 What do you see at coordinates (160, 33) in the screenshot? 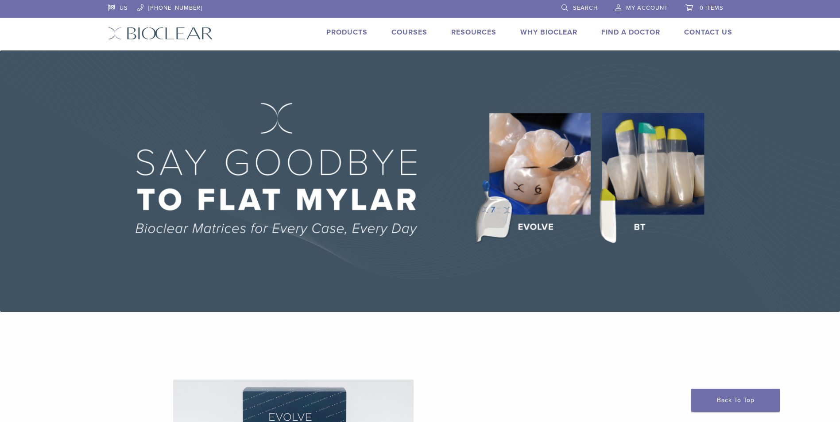
I see `img: Bioclear` at bounding box center [160, 33].